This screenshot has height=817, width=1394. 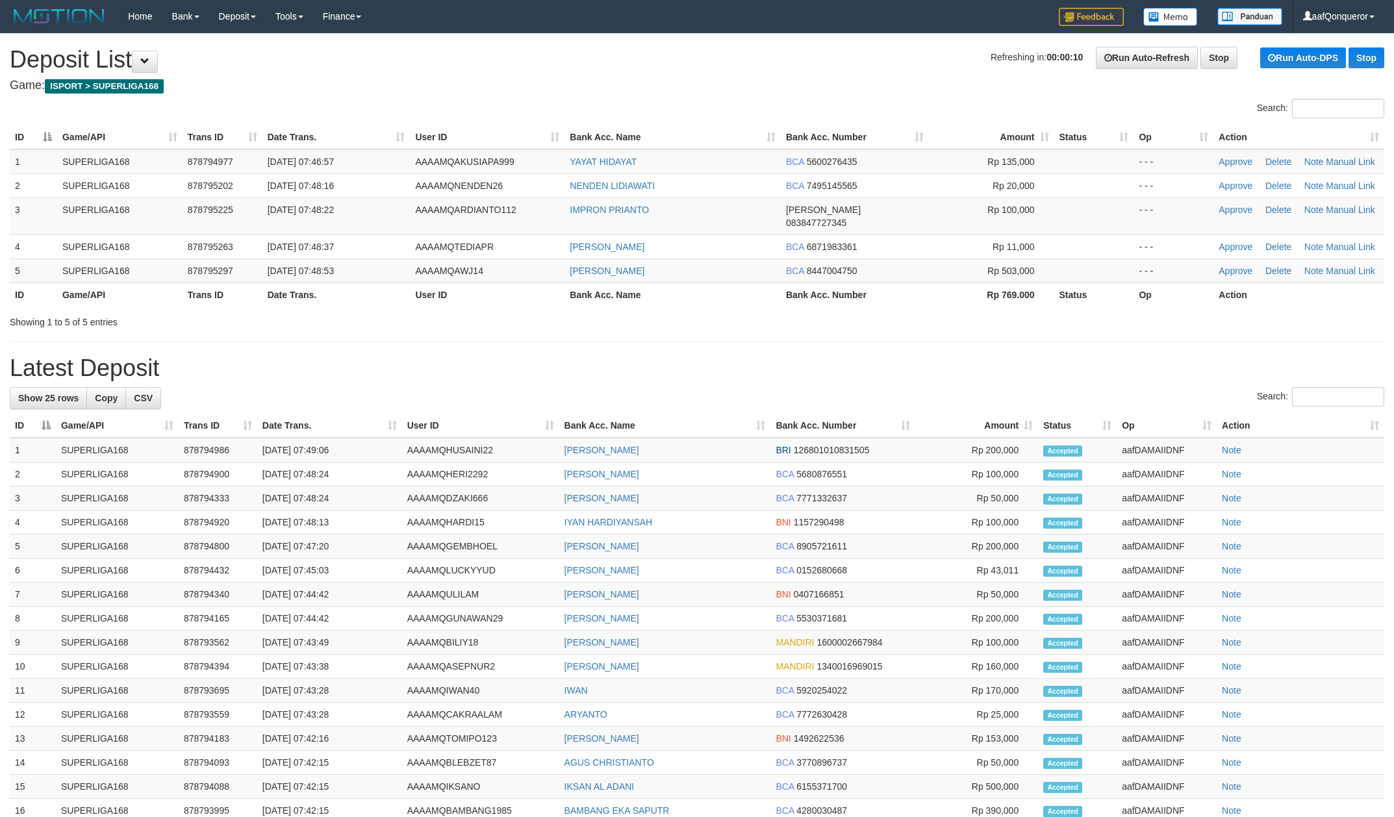 I want to click on td: 878793695, so click(x=218, y=691).